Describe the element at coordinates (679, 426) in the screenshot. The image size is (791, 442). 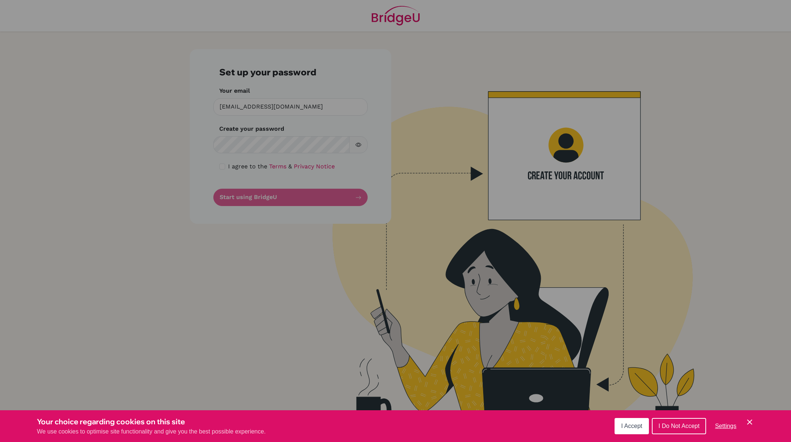
I see `button: I Do Not Accept` at that location.